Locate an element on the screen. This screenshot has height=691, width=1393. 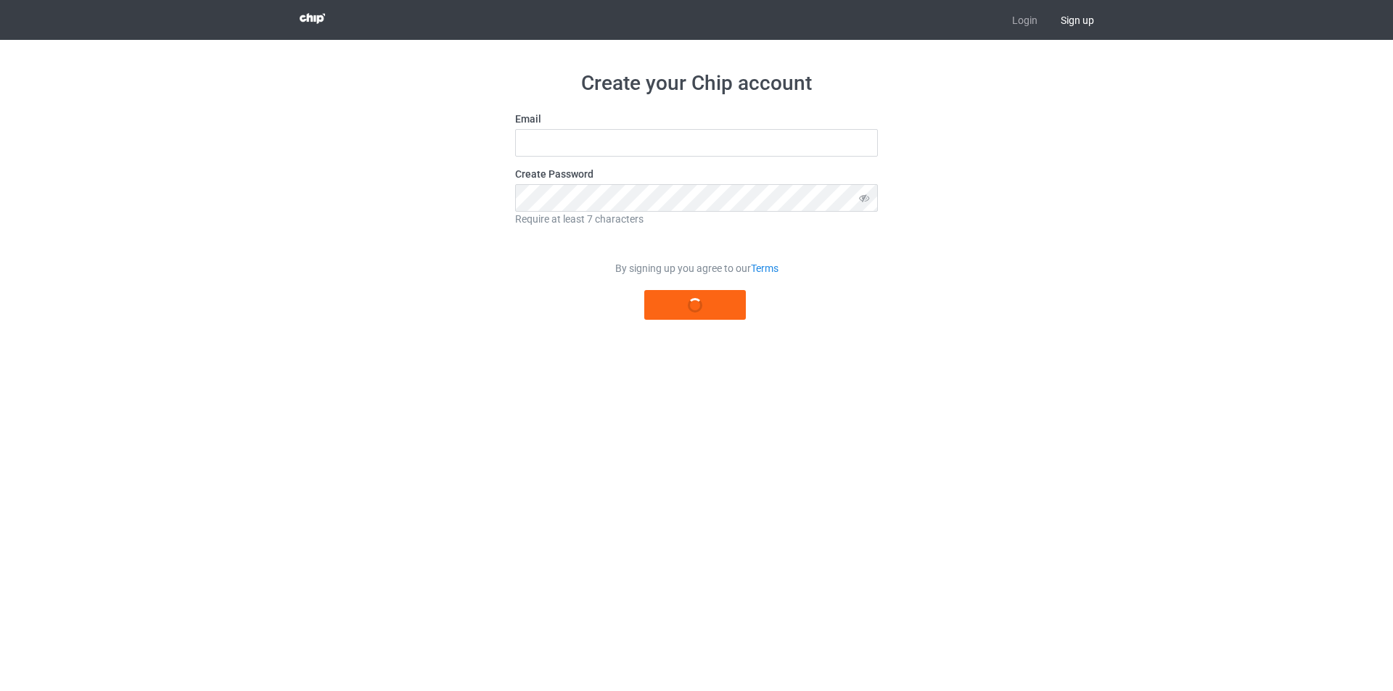
div: Require at least 7 characters is located at coordinates (697, 219).